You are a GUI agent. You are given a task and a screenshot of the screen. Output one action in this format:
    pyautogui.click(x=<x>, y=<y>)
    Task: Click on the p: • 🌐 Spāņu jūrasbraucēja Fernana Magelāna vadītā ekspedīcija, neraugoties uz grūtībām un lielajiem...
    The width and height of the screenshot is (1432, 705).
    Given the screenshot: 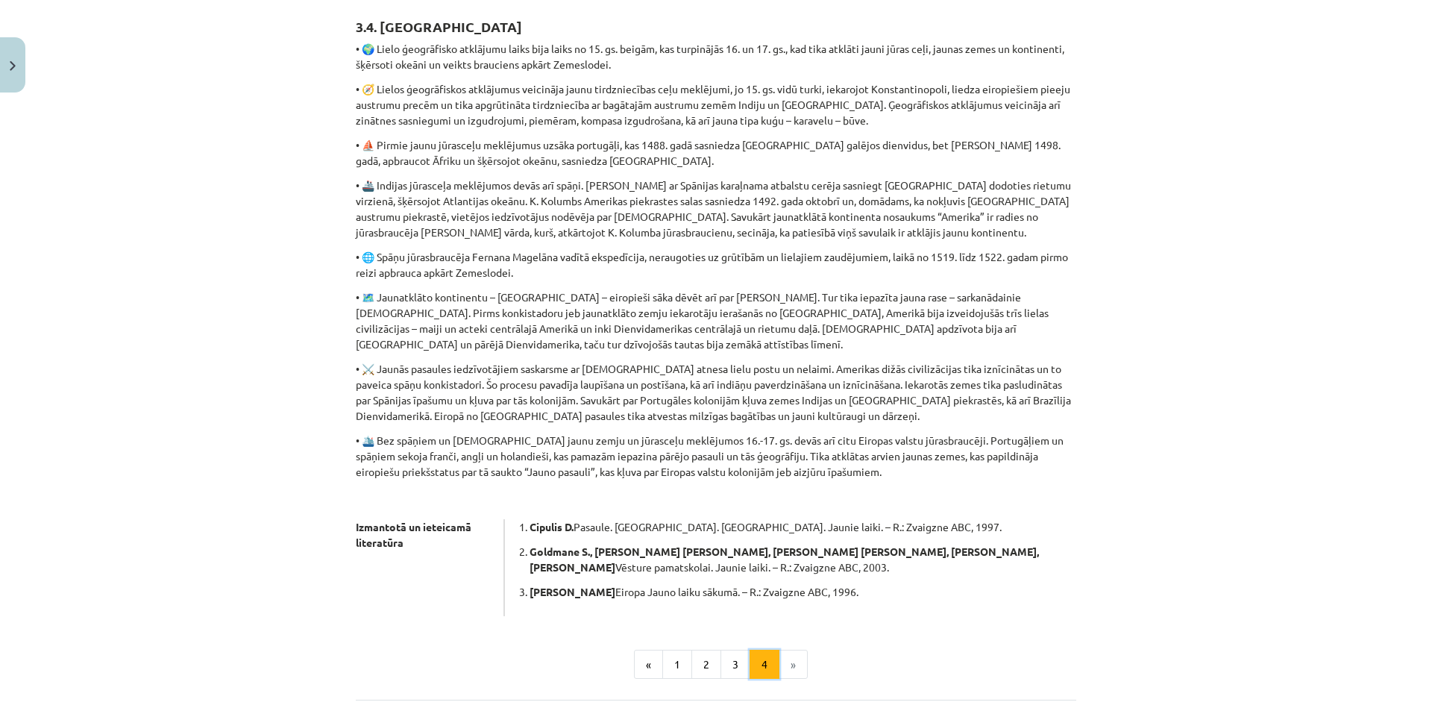 What is the action you would take?
    pyautogui.click(x=716, y=265)
    